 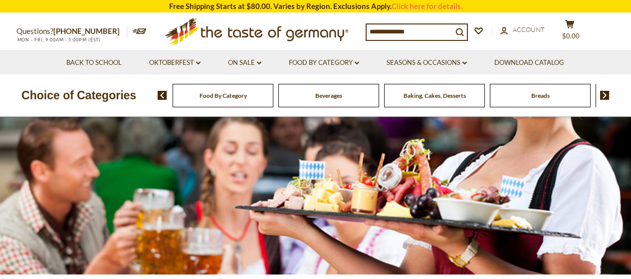 What do you see at coordinates (59, 39) in the screenshot?
I see `span: MON - FRI, 9:00AM - 5:00PM (EST)` at bounding box center [59, 39].